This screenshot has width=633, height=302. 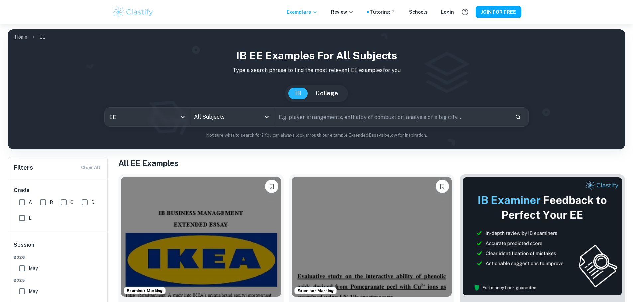 What do you see at coordinates (58, 281) in the screenshot?
I see `span: 2025` at bounding box center [58, 281].